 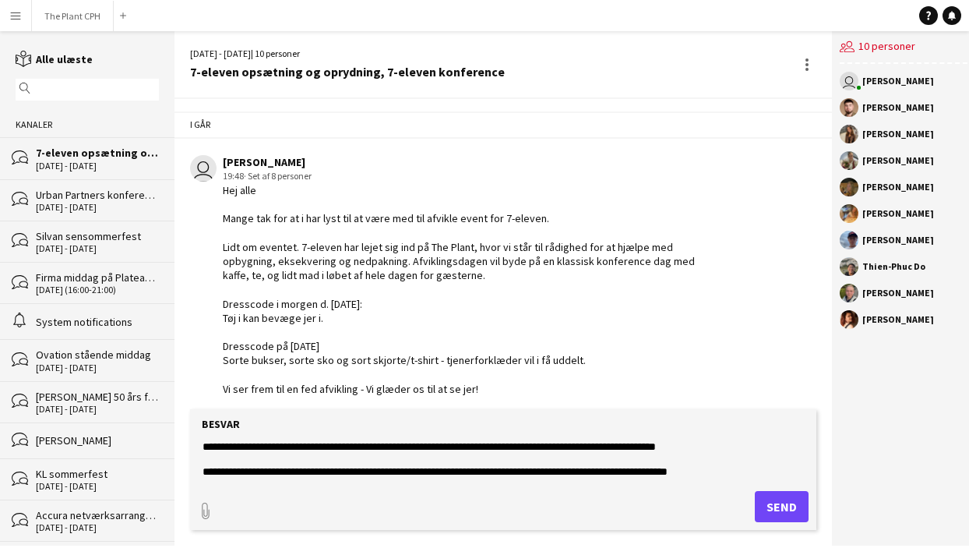 What do you see at coordinates (277, 175) in the screenshot?
I see `span: · Set af 8 personer` at bounding box center [277, 175].